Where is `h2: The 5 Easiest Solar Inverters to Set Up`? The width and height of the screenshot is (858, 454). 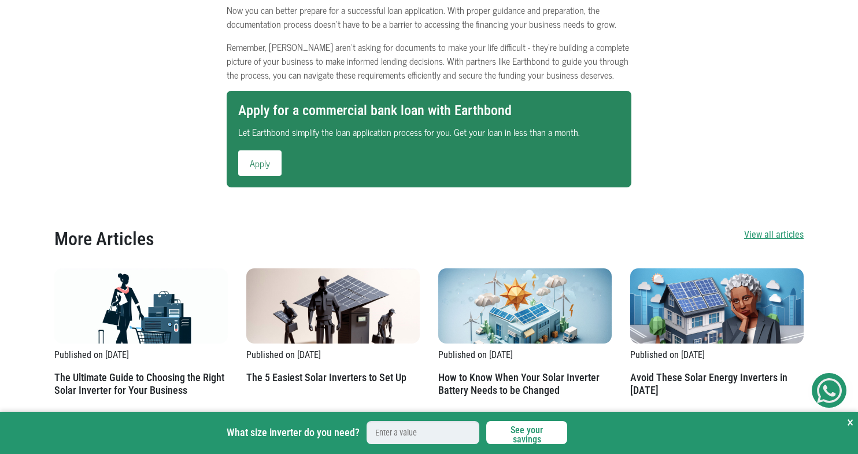 h2: The 5 Easiest Solar Inverters to Set Up is located at coordinates (333, 389).